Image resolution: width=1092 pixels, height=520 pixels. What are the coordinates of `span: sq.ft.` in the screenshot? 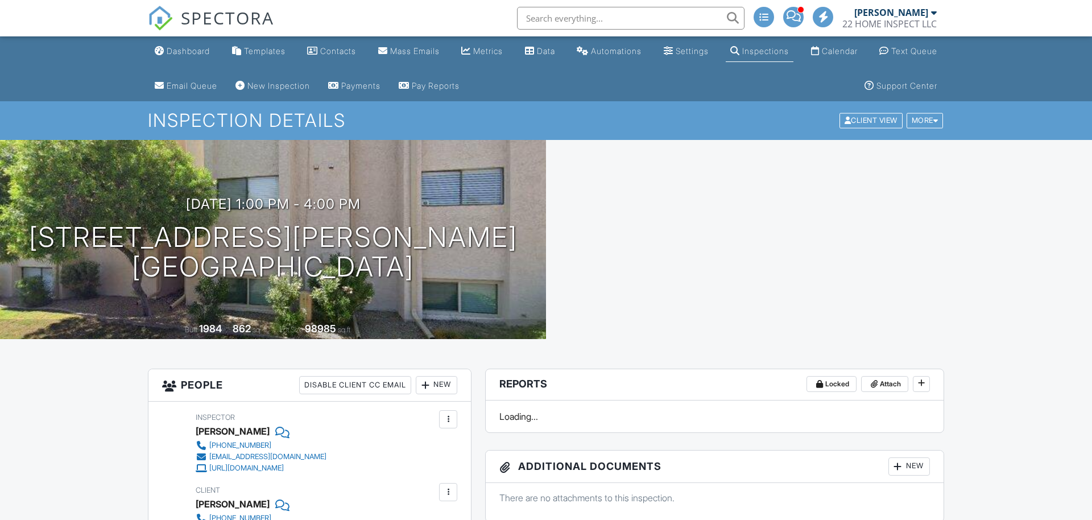 It's located at (345, 329).